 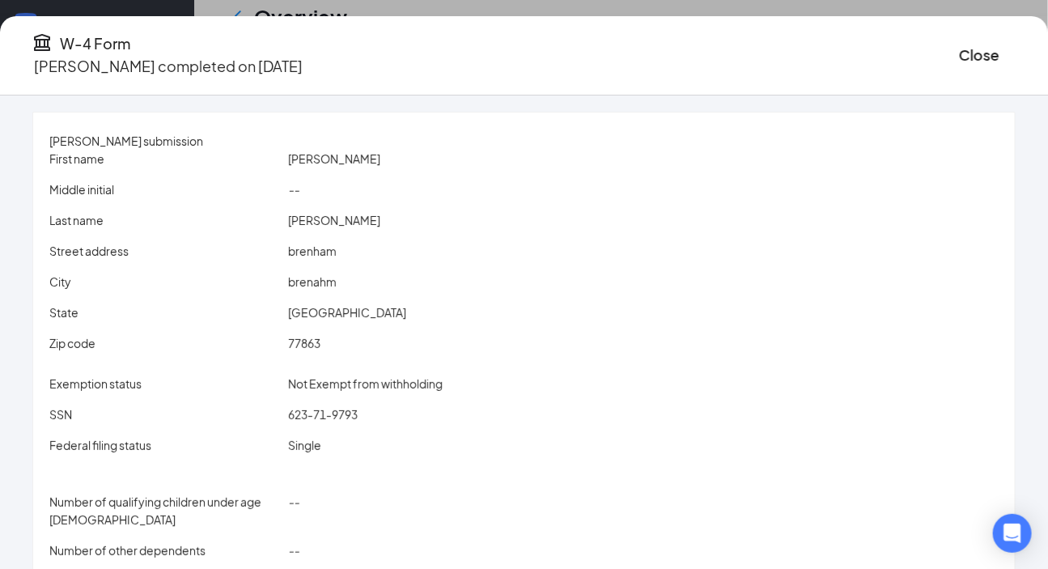 What do you see at coordinates (165, 251) in the screenshot?
I see `p: Street address` at bounding box center [165, 251].